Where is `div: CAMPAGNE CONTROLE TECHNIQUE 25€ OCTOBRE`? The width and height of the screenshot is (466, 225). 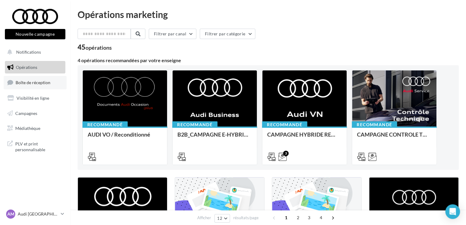 div: CAMPAGNE CONTROLE TECHNIQUE 25€ OCTOBRE is located at coordinates (394, 138).